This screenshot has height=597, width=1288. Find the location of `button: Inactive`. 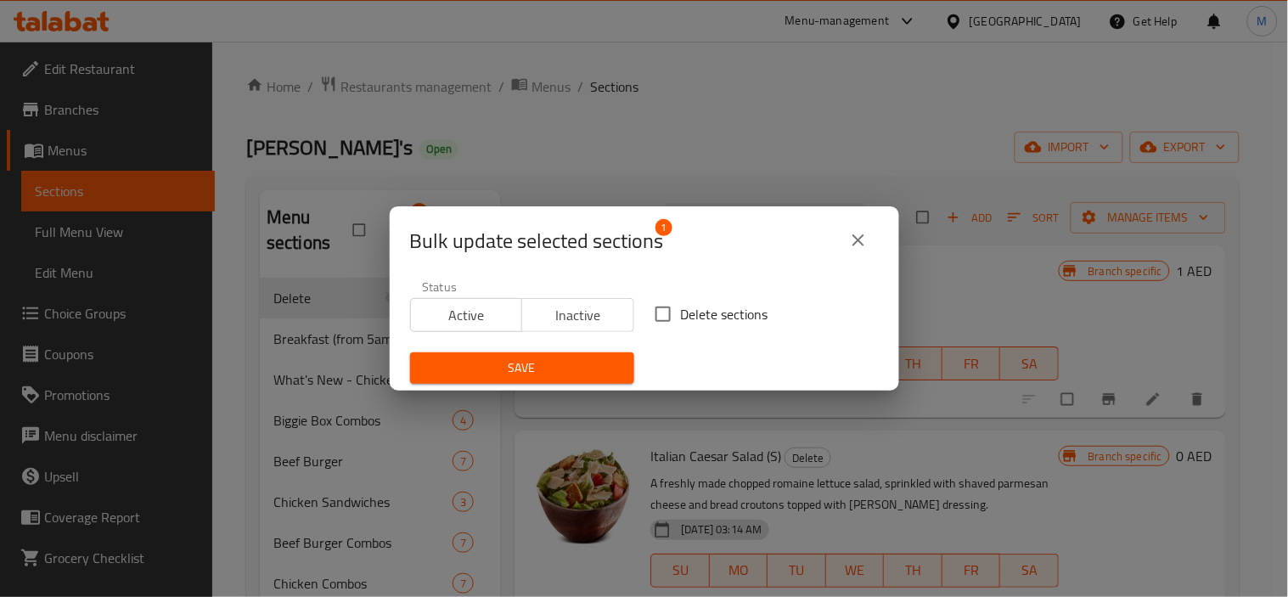

button: Inactive is located at coordinates (577, 315).